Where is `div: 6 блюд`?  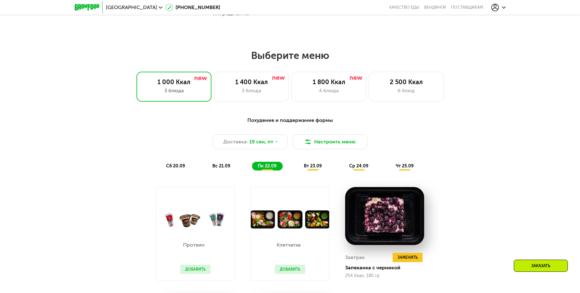
div: 6 блюд is located at coordinates (406, 91).